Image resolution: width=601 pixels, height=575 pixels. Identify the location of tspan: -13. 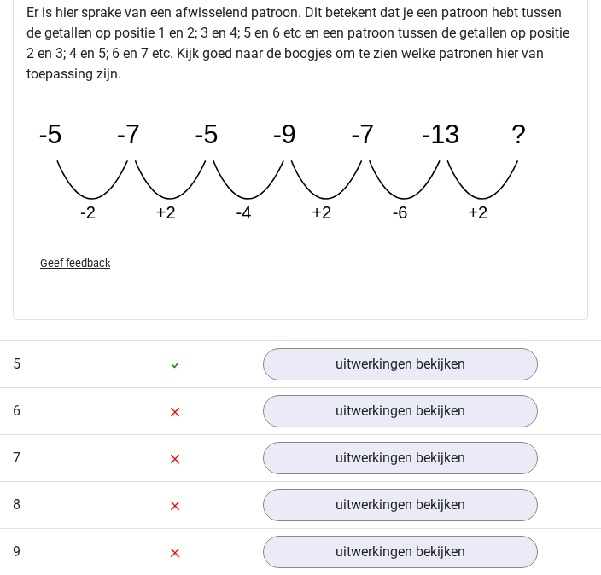
(442, 135).